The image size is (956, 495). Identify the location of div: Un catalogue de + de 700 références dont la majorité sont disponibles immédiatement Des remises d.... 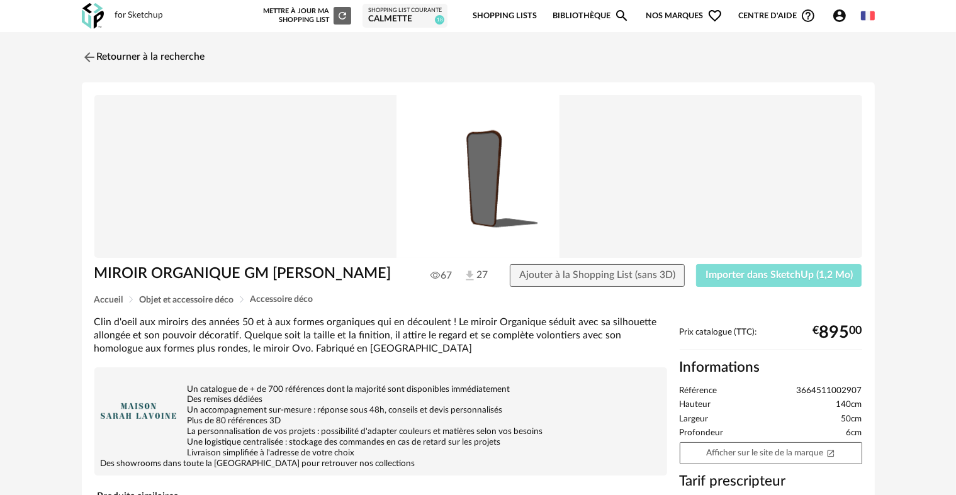
(381, 422).